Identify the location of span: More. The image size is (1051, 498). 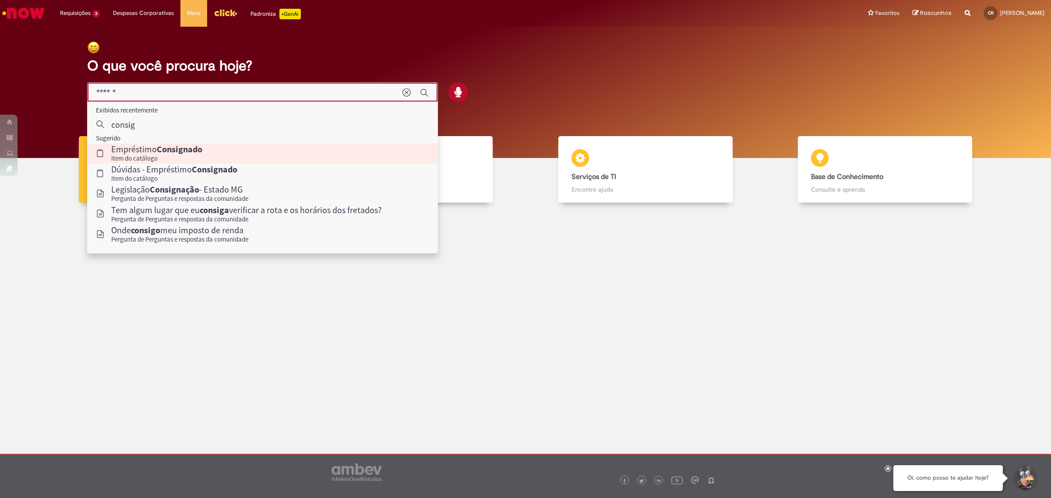
(194, 13).